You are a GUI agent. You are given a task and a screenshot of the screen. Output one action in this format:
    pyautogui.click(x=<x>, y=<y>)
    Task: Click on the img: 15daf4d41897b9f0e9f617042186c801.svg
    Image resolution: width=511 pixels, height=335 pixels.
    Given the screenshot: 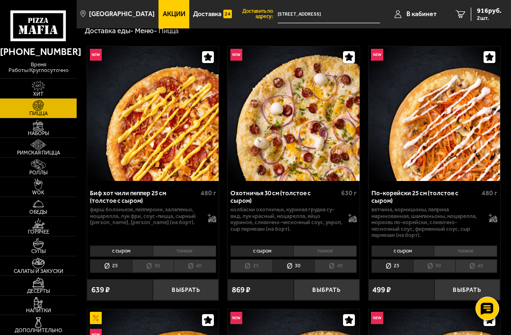 What is the action you would take?
    pyautogui.click(x=228, y=14)
    